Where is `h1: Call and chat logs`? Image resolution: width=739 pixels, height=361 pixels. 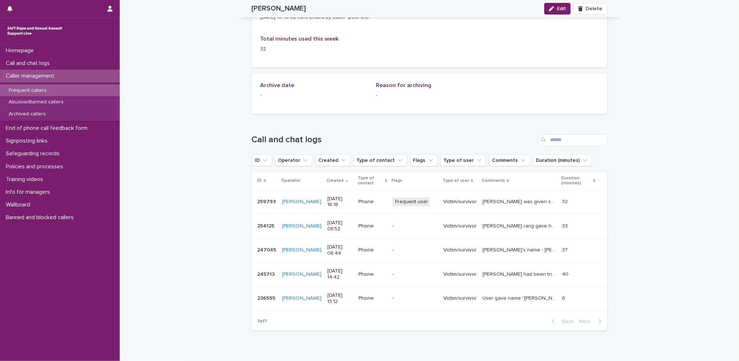
h1: Call and chat logs is located at coordinates (394, 140).